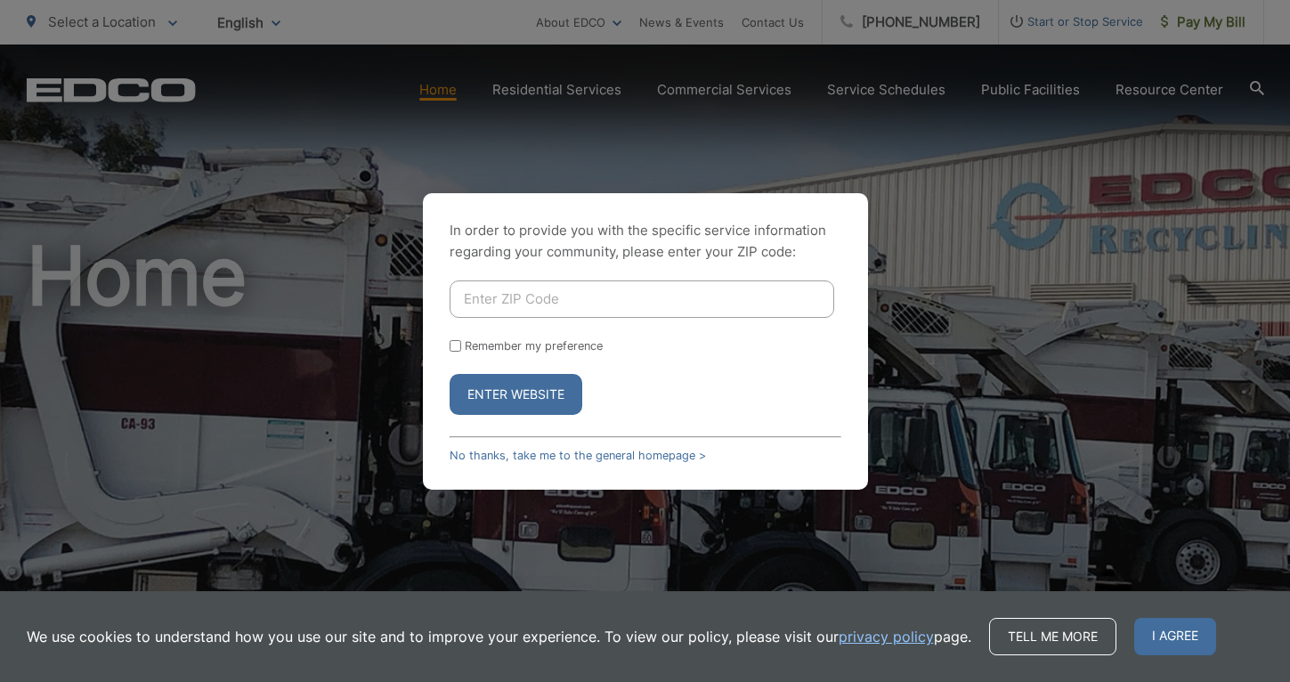  What do you see at coordinates (533, 345) in the screenshot?
I see `label: Remember my preference` at bounding box center [533, 345].